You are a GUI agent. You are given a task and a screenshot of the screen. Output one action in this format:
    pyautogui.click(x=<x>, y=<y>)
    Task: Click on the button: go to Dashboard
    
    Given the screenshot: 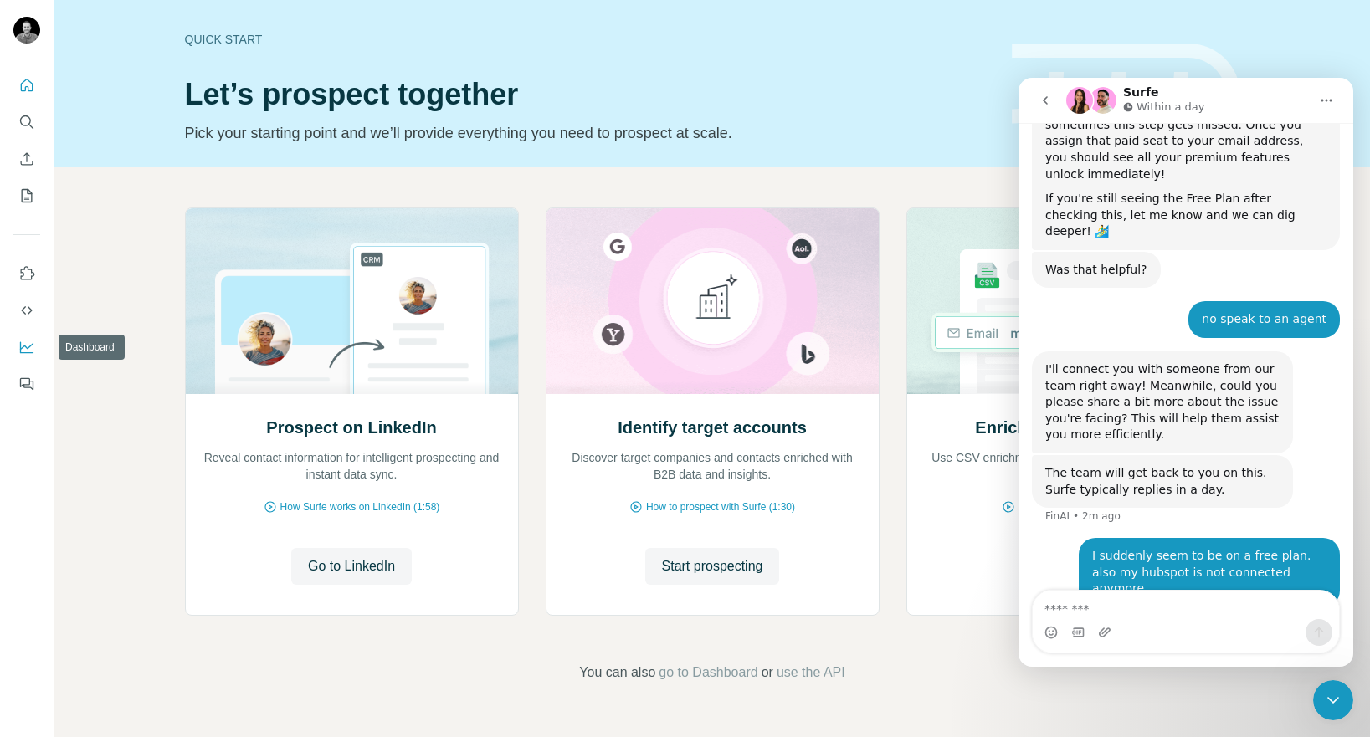 What is the action you would take?
    pyautogui.click(x=708, y=673)
    